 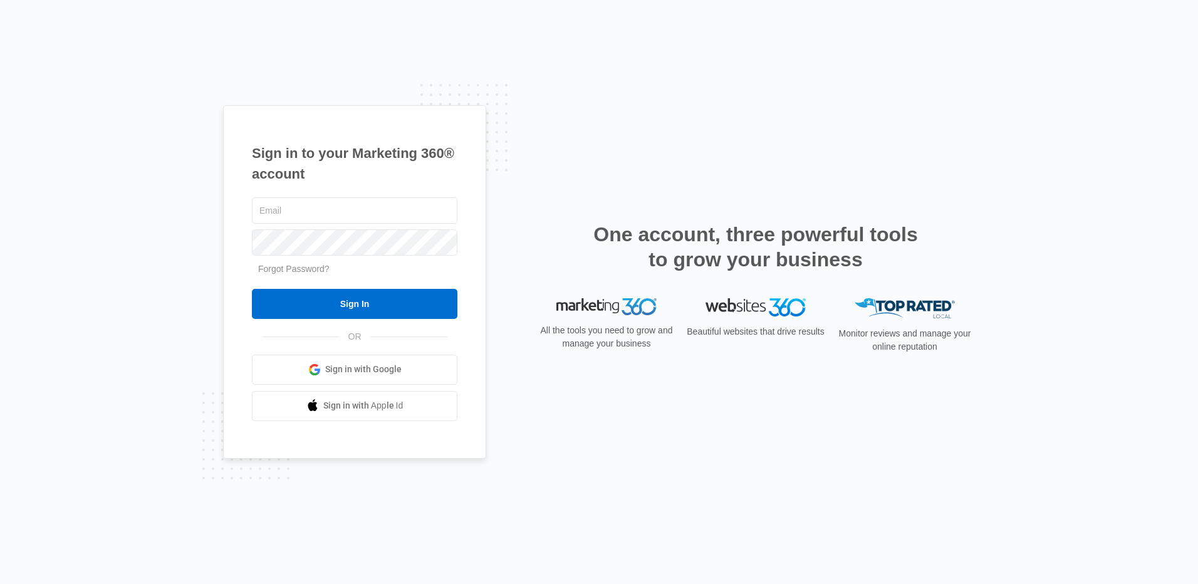 What do you see at coordinates (756, 247) in the screenshot?
I see `h2: One account, three powerful tools to grow your business` at bounding box center [756, 247].